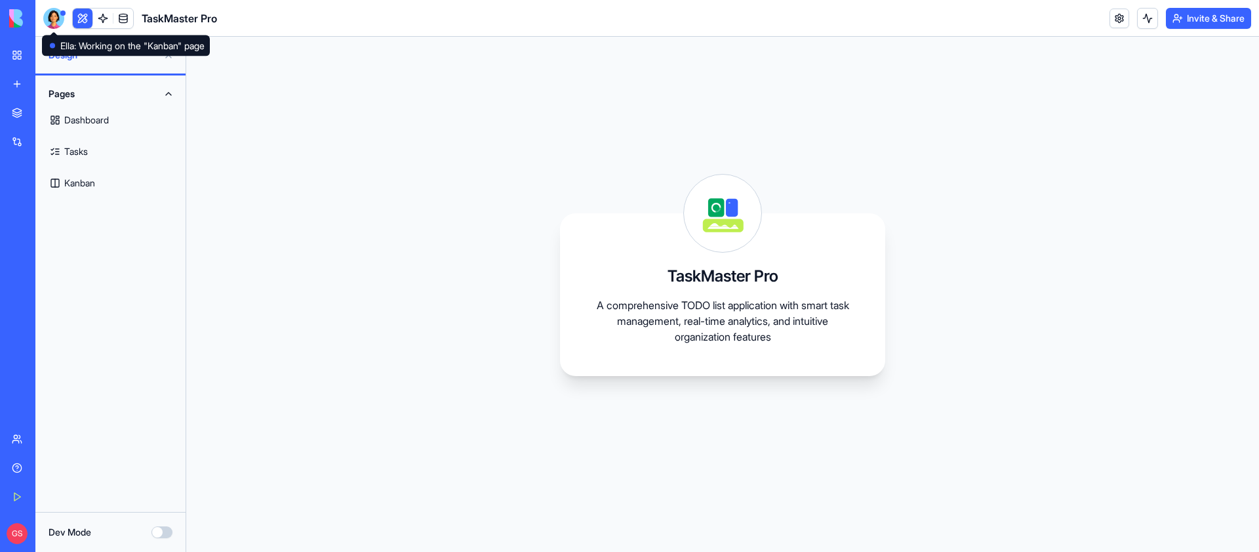 This screenshot has height=552, width=1259. Describe the element at coordinates (1209, 18) in the screenshot. I see `button: Invite & Share` at that location.